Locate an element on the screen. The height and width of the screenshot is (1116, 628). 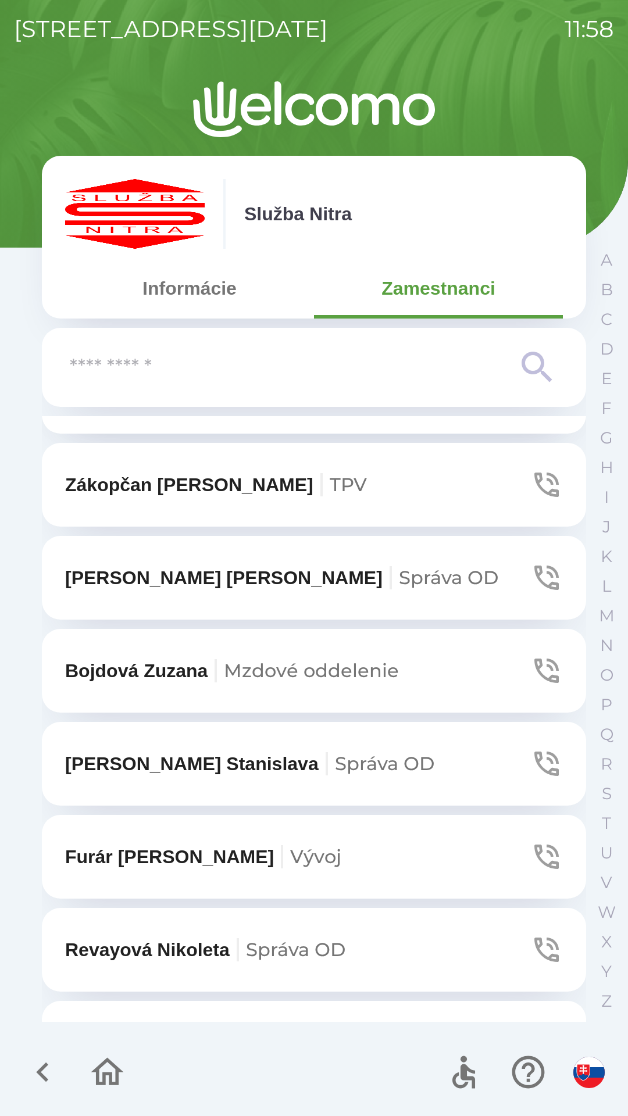
p: Revayová Nikoleta is located at coordinates (205, 950).